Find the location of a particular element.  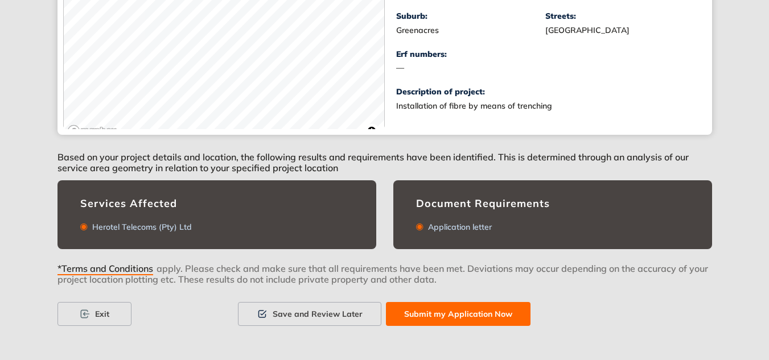

button: Exit is located at coordinates (94, 314).